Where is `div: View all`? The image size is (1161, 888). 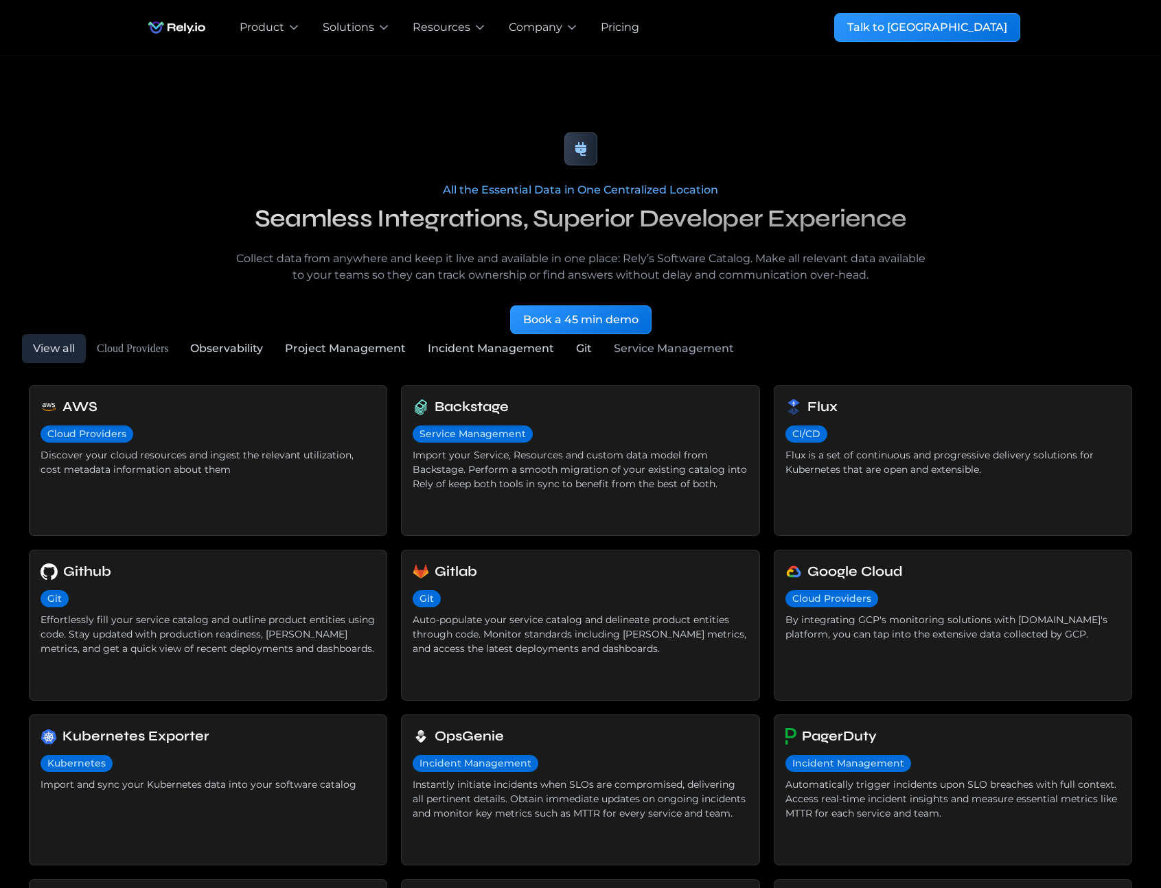
div: View all is located at coordinates (54, 349).